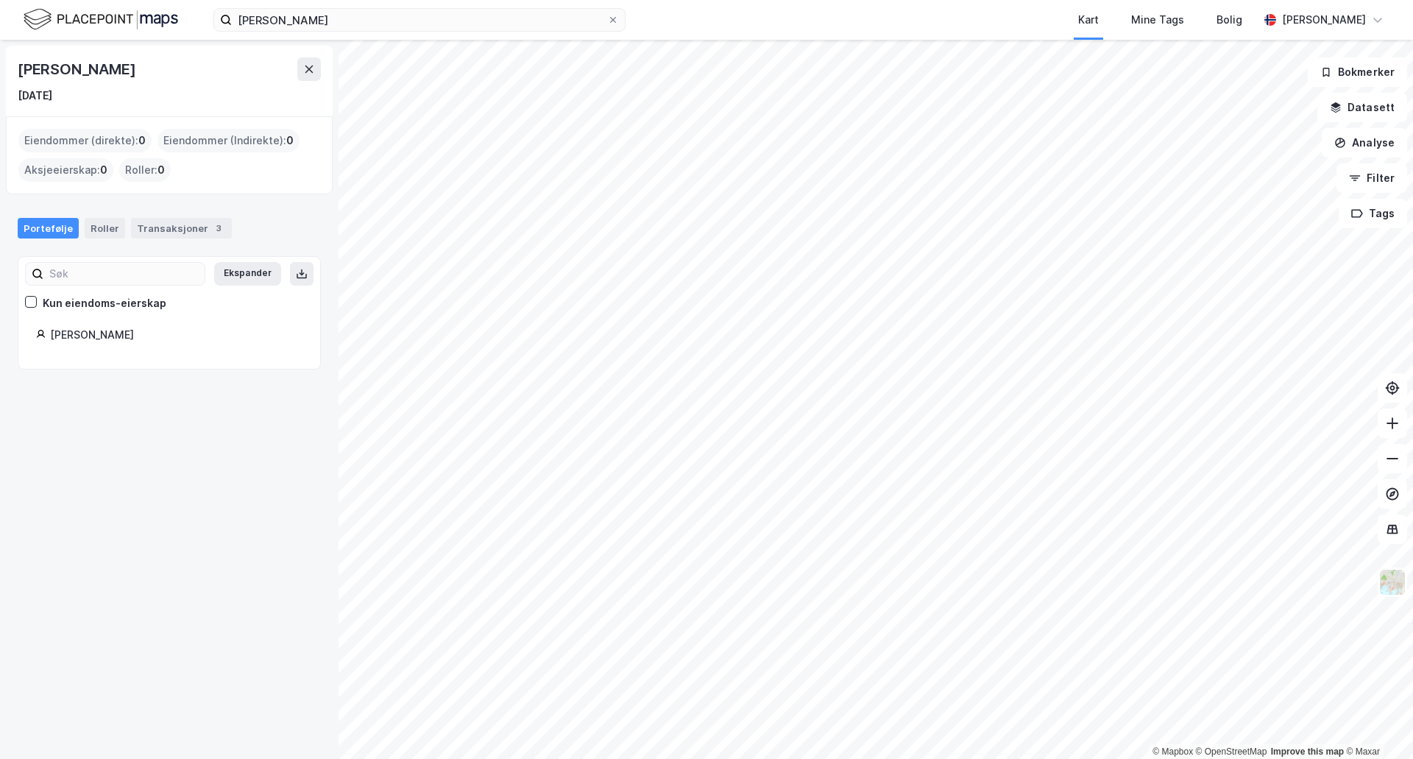 The image size is (1413, 759). What do you see at coordinates (101, 19) in the screenshot?
I see `img: logo.f888ab2527a4732fd821a326f86c7f29.svg` at bounding box center [101, 19].